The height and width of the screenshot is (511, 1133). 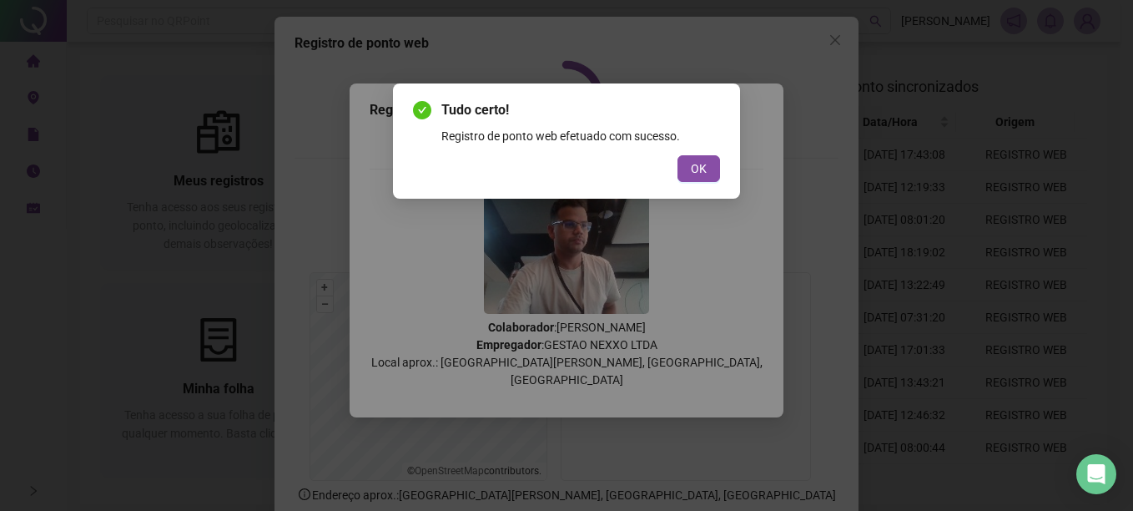 What do you see at coordinates (422, 110) in the screenshot?
I see `span: check-circle` at bounding box center [422, 110].